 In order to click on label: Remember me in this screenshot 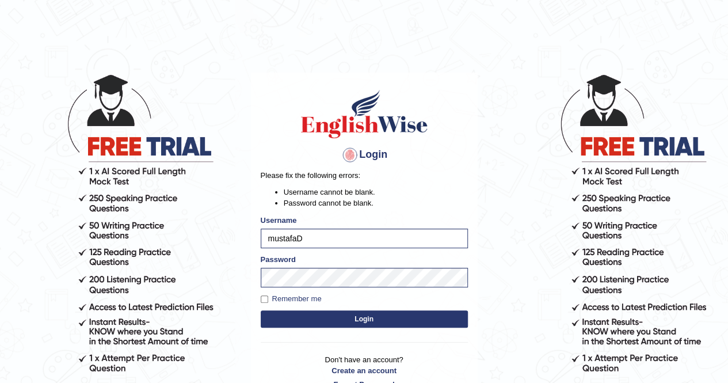, I will do `click(291, 299)`.